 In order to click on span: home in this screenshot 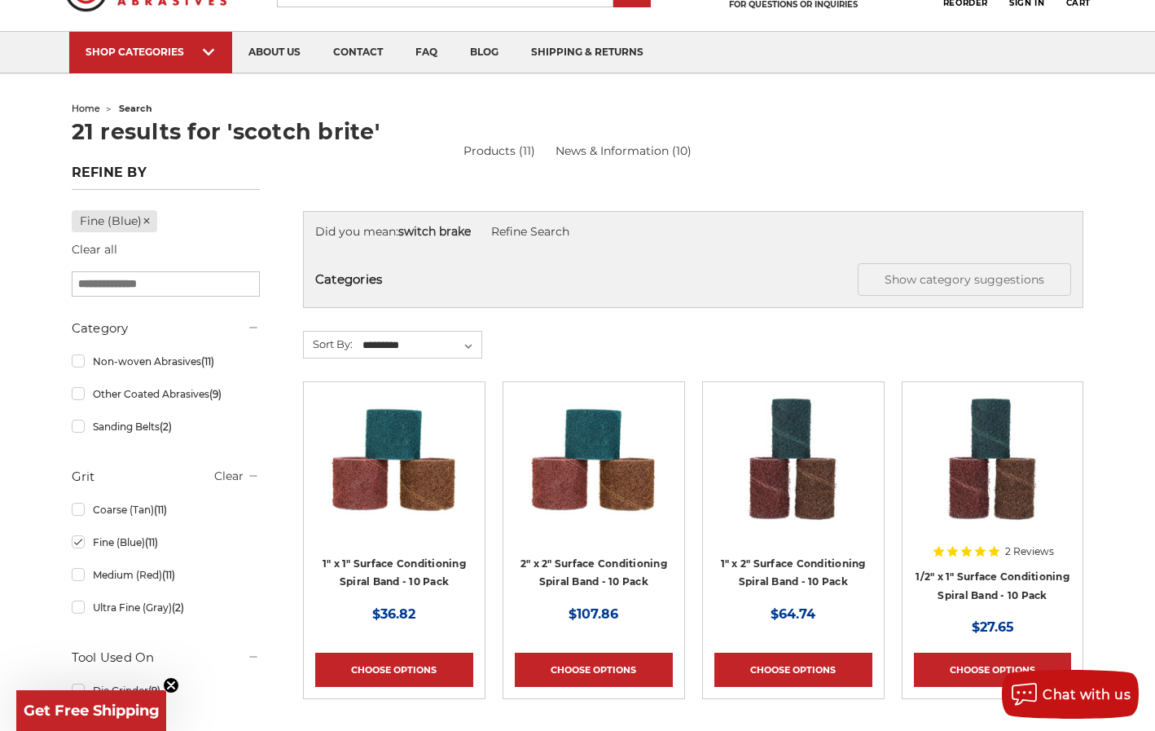, I will do `click(86, 108)`.